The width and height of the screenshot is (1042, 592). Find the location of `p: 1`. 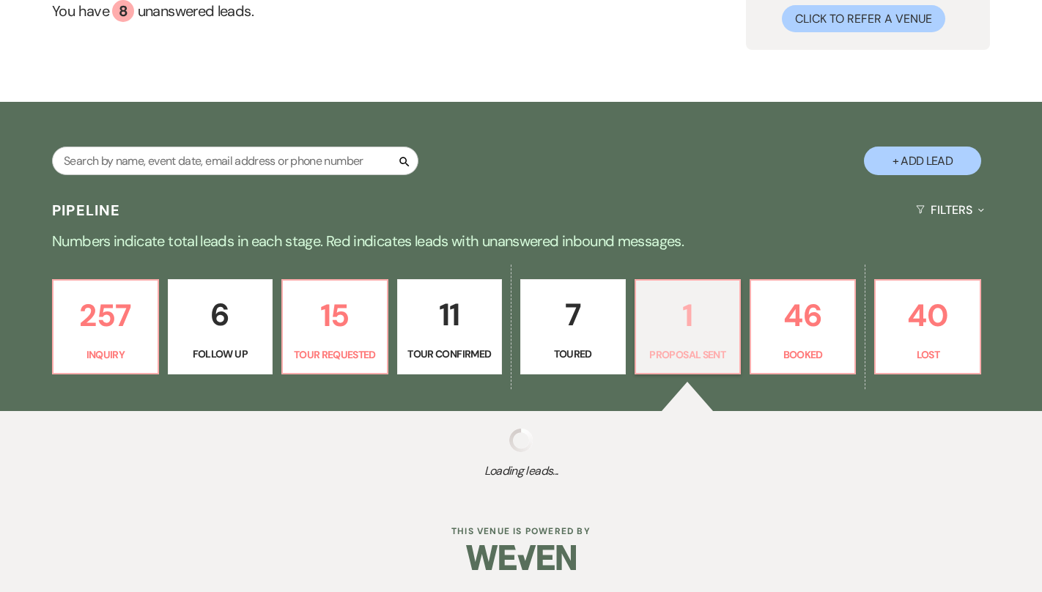

p: 1 is located at coordinates (688, 315).